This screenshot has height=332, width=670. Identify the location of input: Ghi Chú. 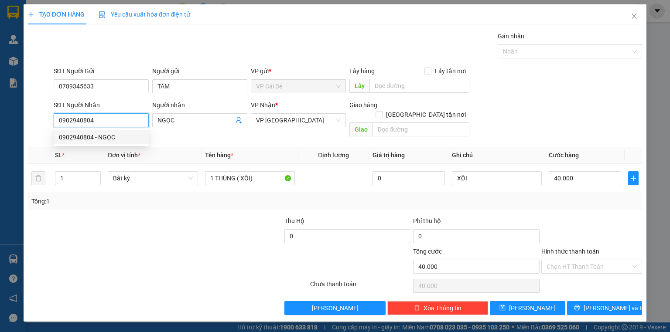
(497, 178).